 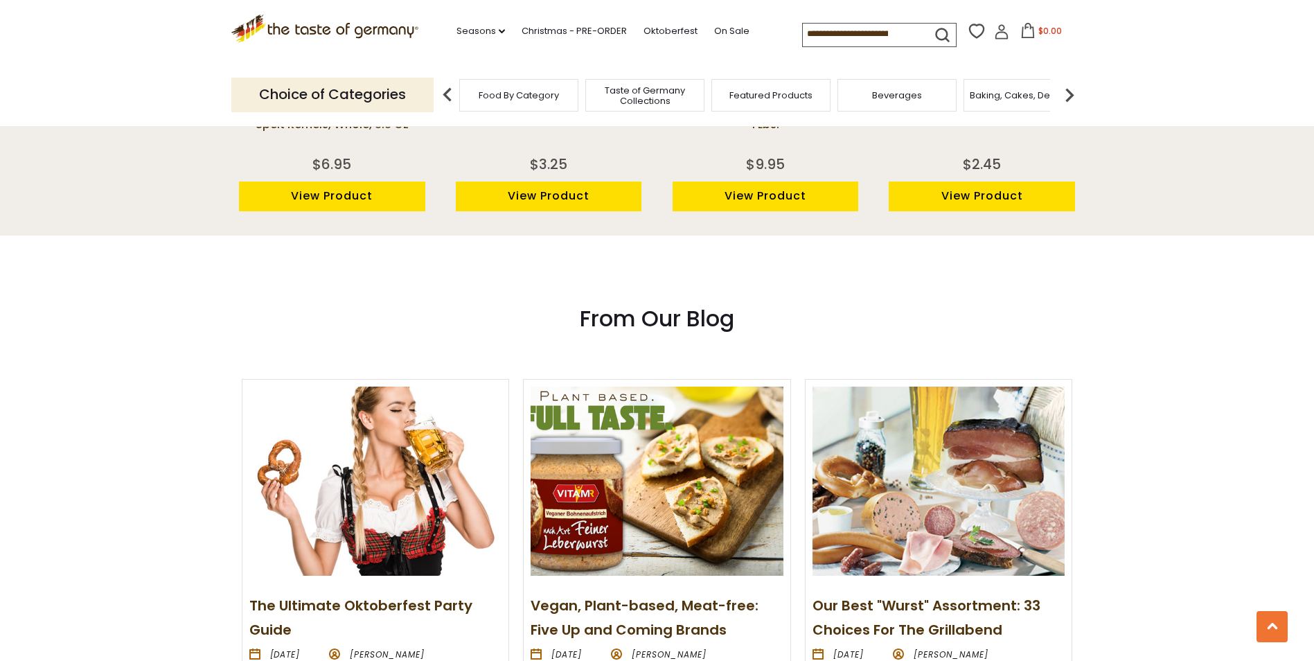 I want to click on a: Taste of Germany Collections, so click(x=645, y=96).